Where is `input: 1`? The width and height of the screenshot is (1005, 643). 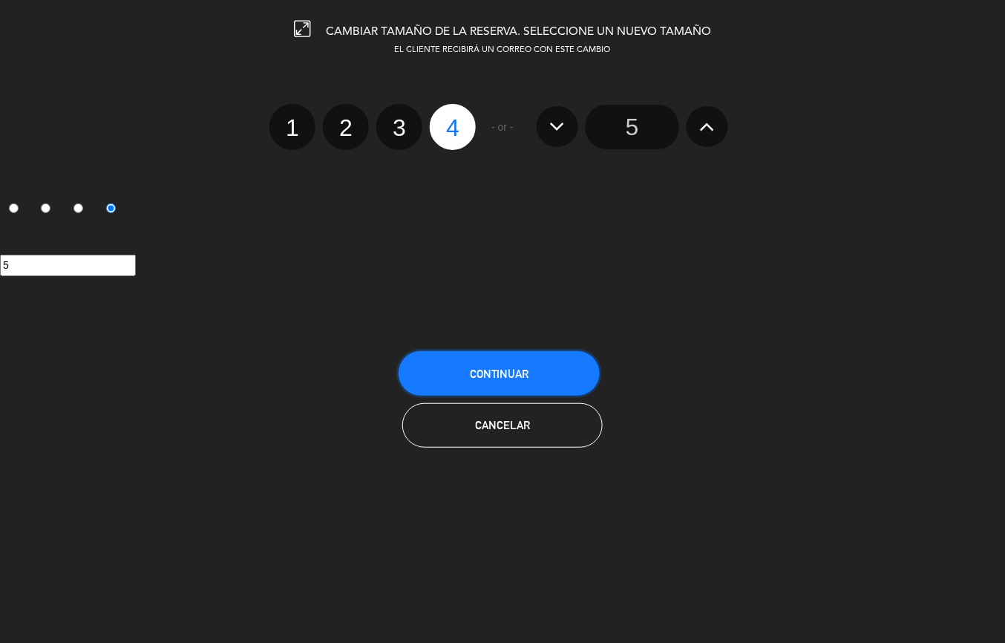 input: 1 is located at coordinates (13, 208).